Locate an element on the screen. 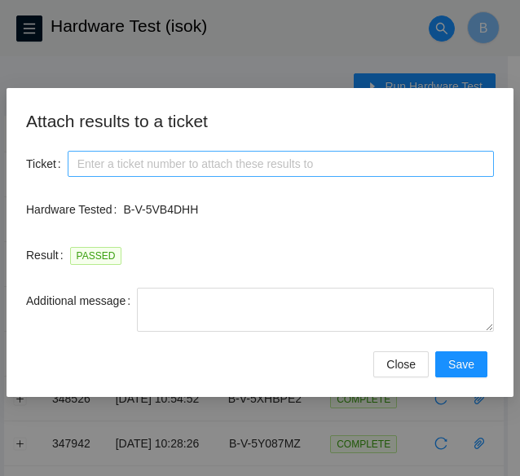 The height and width of the screenshot is (476, 520). span: PASSED is located at coordinates (96, 256).